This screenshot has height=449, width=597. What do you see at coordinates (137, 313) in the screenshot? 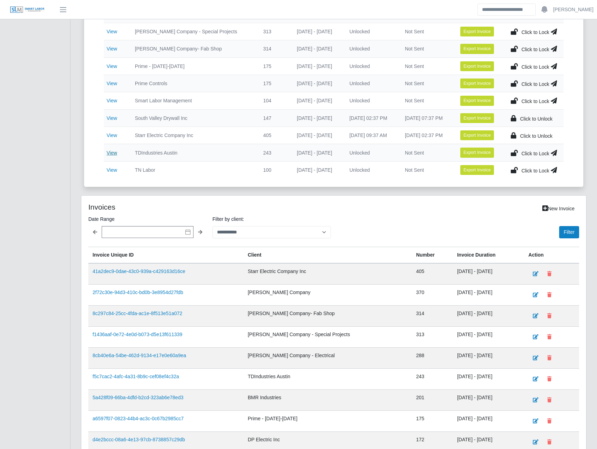
I see `a: 8c297c84-25cc-4fda-ac1e-8f513e51a072` at bounding box center [137, 313].